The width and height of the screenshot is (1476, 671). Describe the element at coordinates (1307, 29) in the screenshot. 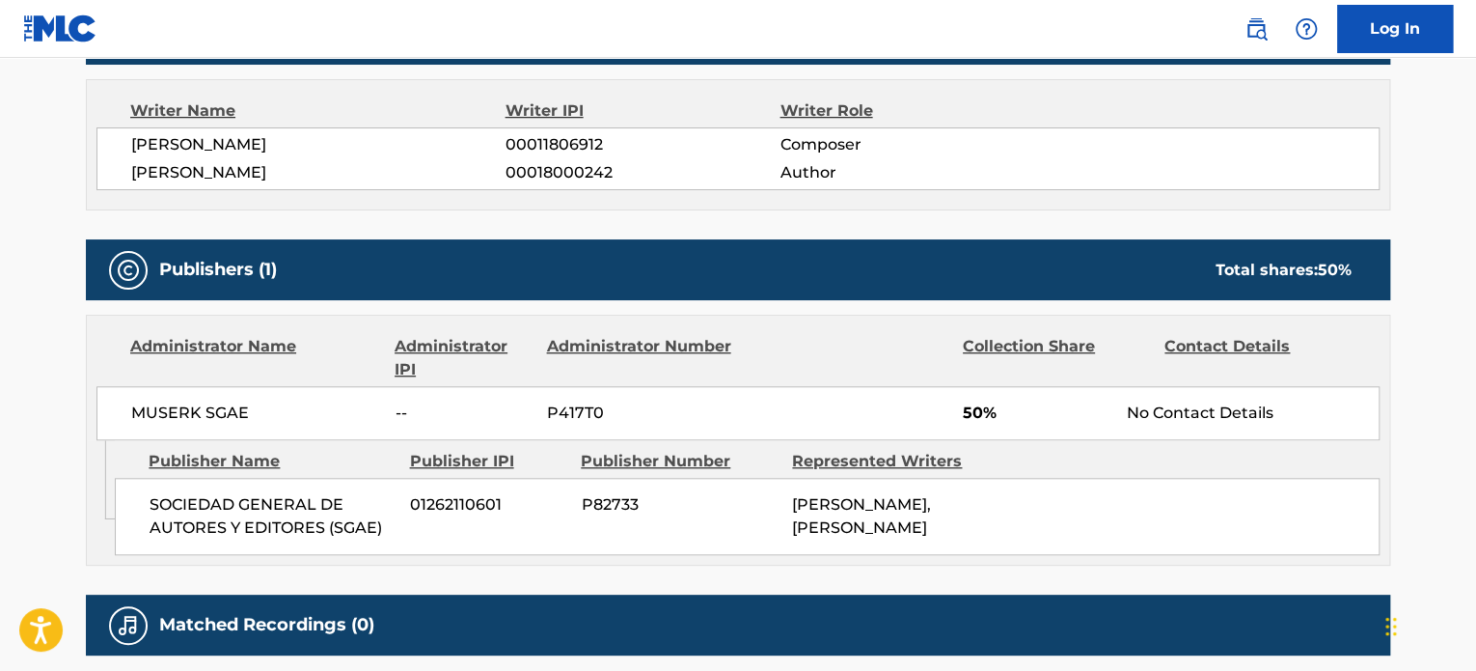

I see `div: Help` at that location.